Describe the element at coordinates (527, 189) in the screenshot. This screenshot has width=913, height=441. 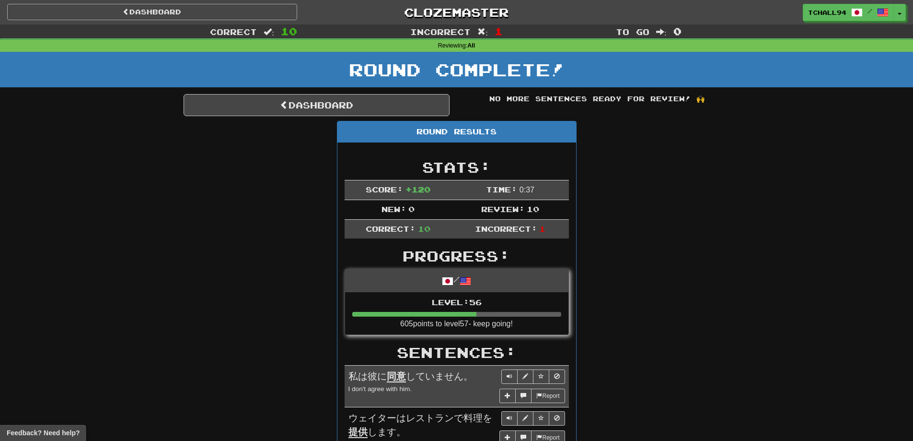
I see `span: 0 : 37` at that location.